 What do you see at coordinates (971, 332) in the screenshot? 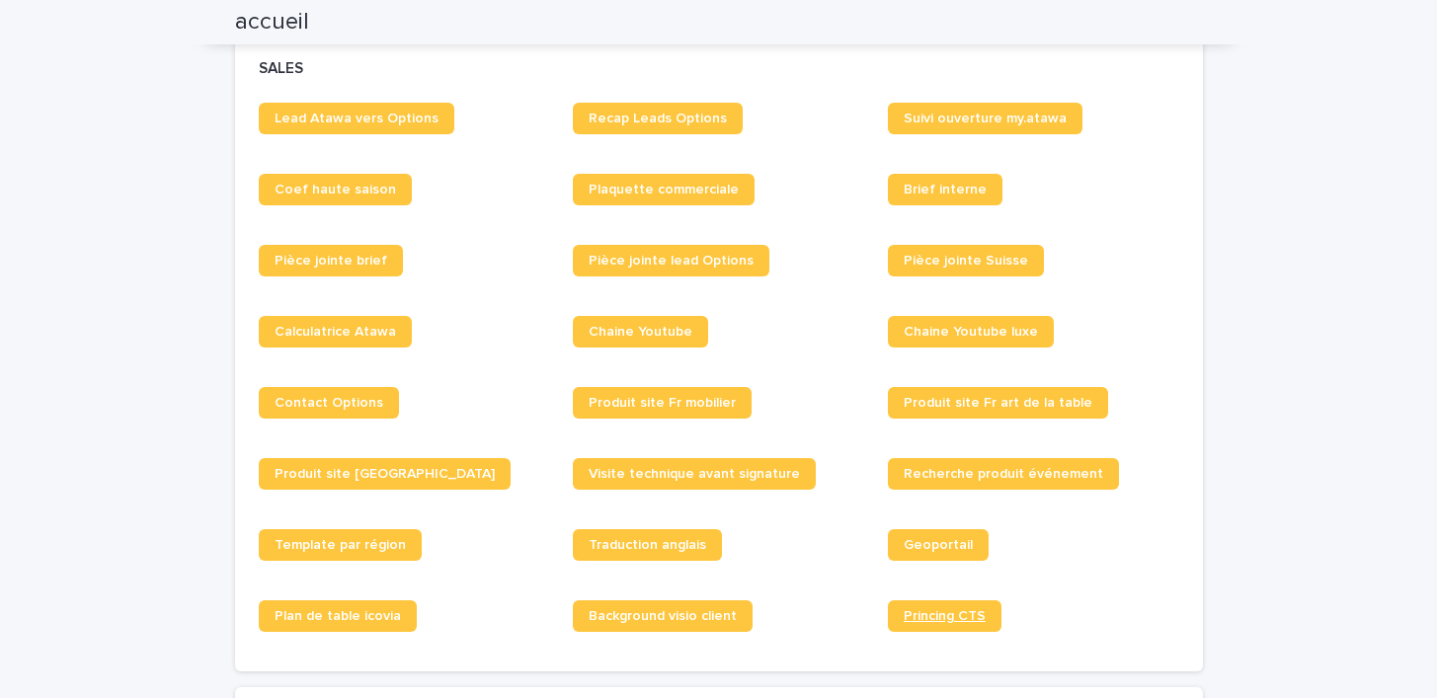
I see `a: Chaine Youtube luxe` at bounding box center [971, 332].